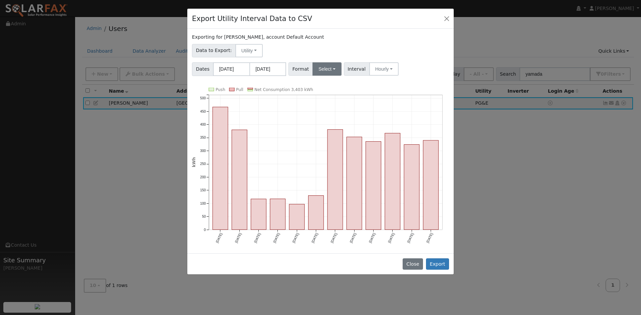 This screenshot has height=315, width=641. Describe the element at coordinates (357, 69) in the screenshot. I see `span: Interval` at that location.